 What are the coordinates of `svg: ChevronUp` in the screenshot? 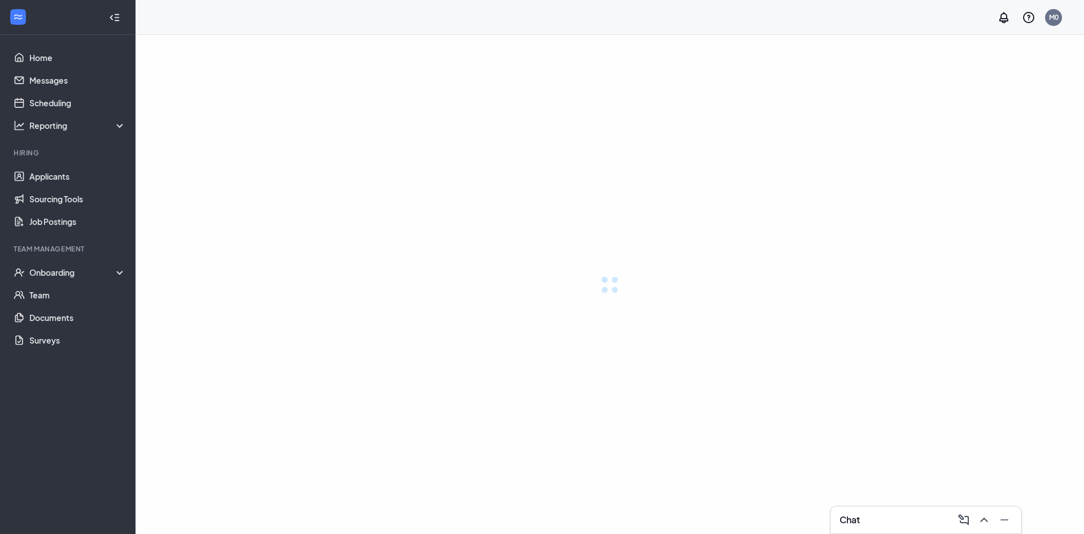 It's located at (984, 519).